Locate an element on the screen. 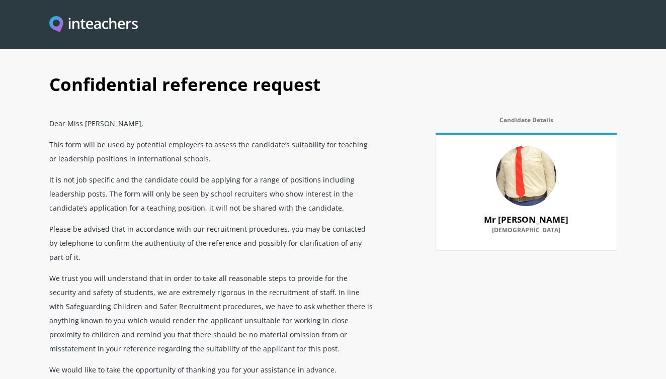 The width and height of the screenshot is (666, 379). img: Inteachers is located at coordinates (94, 25).